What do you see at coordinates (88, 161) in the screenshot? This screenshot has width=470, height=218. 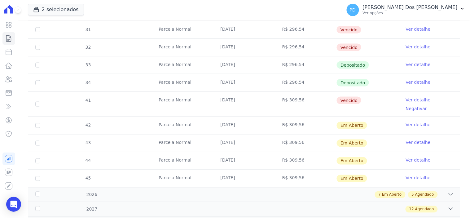 I see `span: 44` at bounding box center [88, 161].